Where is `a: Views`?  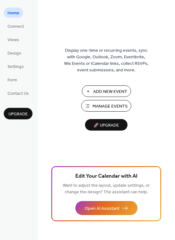 a: Views is located at coordinates (13, 39).